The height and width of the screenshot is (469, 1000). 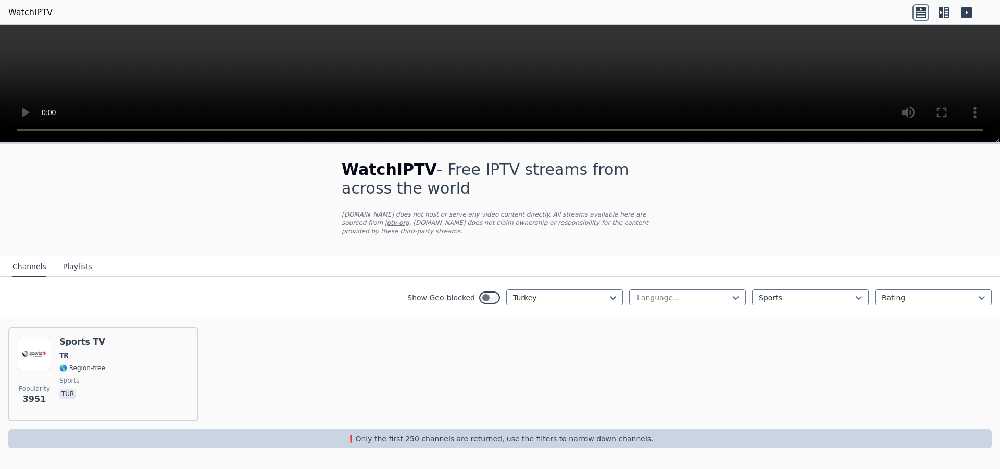 What do you see at coordinates (69, 381) in the screenshot?
I see `span: sports` at bounding box center [69, 381].